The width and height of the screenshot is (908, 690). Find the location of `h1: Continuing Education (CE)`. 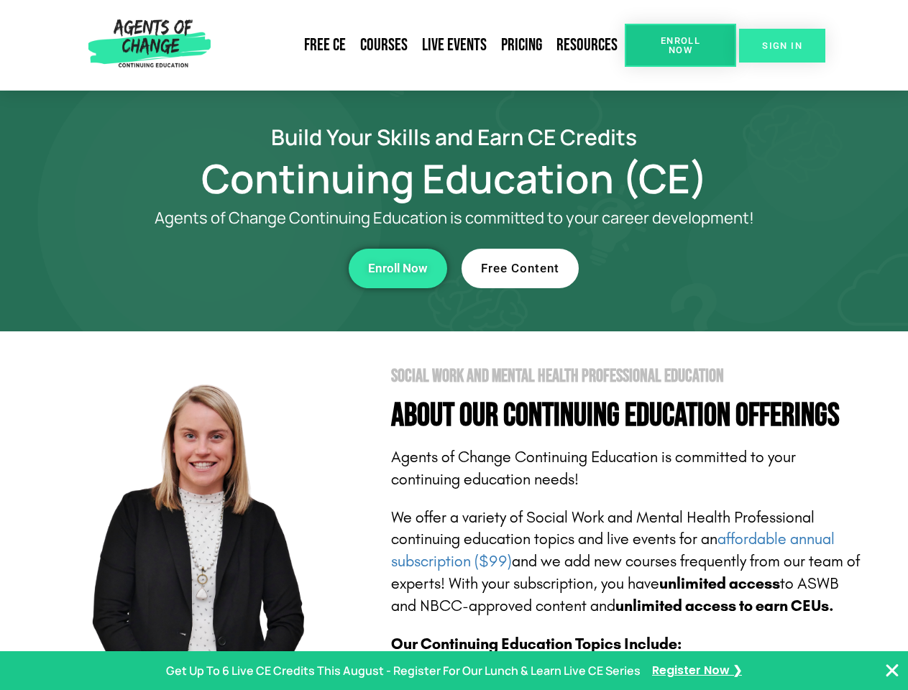

h1: Continuing Education (CE) is located at coordinates (454, 178).